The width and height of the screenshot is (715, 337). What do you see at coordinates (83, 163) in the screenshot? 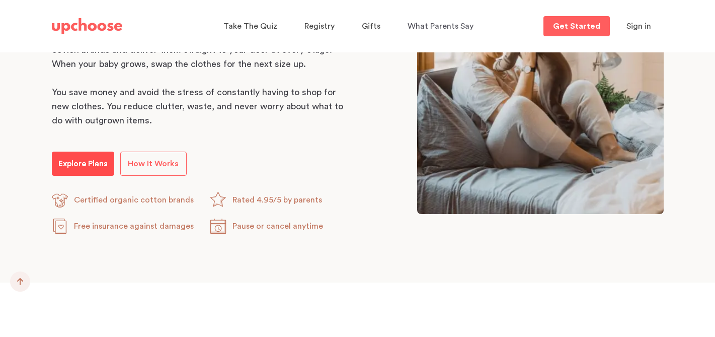
I see `p: Explore Plans` at bounding box center [83, 163].